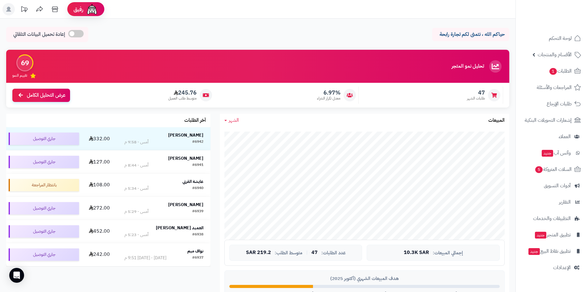 This screenshot has height=292, width=588. Describe the element at coordinates (552, 202) in the screenshot. I see `a: التقارير` at that location.